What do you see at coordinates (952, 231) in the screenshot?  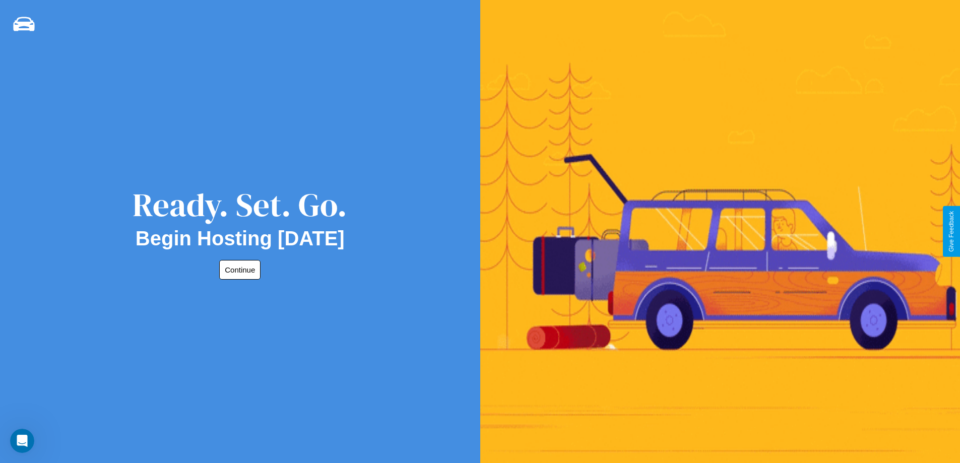 I see `div: Give Feedback` at bounding box center [952, 231].